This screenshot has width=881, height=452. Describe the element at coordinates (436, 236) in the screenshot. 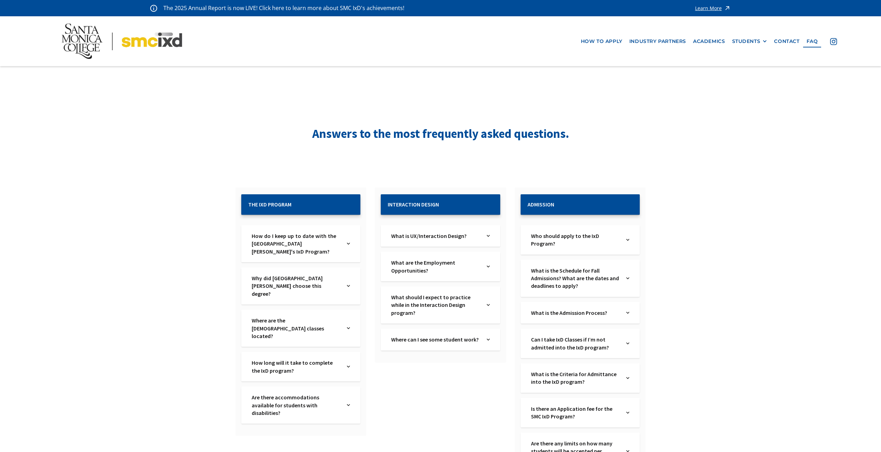

I see `a: What is UX/Interaction Design?` at that location.